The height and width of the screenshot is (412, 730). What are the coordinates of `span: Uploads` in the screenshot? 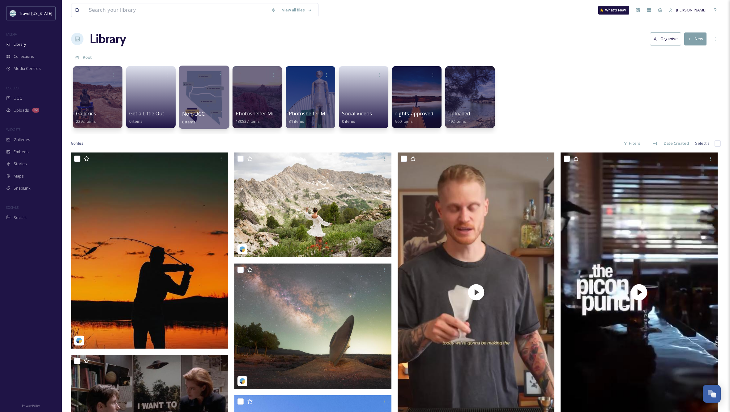 It's located at (21, 110).